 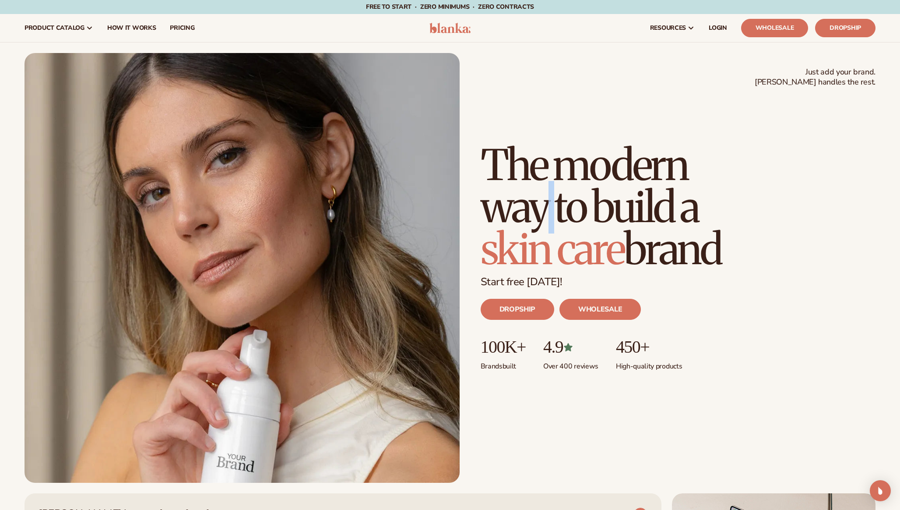 I want to click on a: resources, so click(x=673, y=28).